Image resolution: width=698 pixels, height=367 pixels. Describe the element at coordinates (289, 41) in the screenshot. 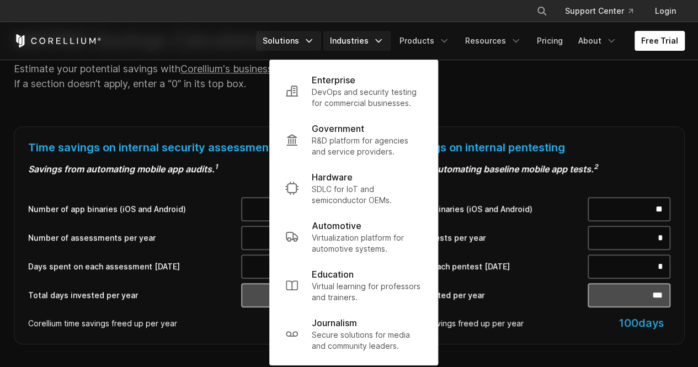

I see `a: Solutions` at that location.